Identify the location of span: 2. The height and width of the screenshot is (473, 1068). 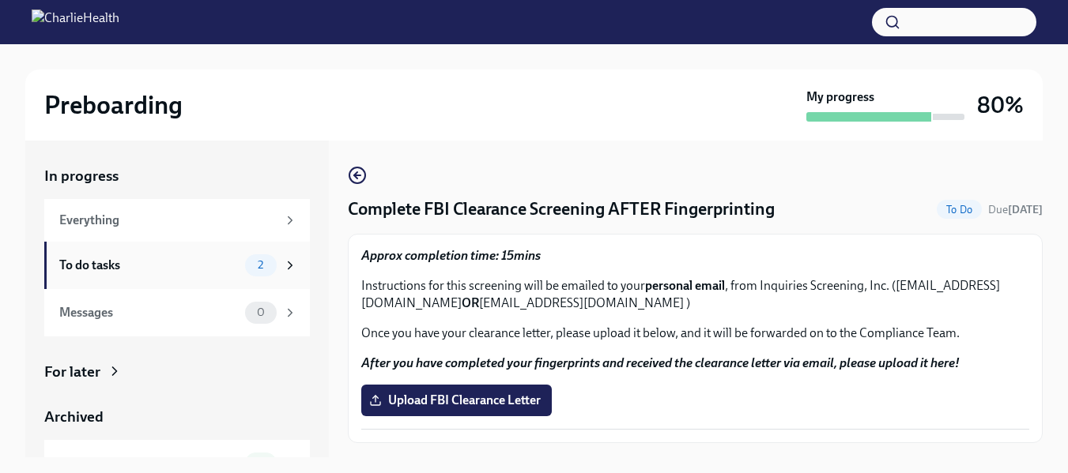
(260, 265).